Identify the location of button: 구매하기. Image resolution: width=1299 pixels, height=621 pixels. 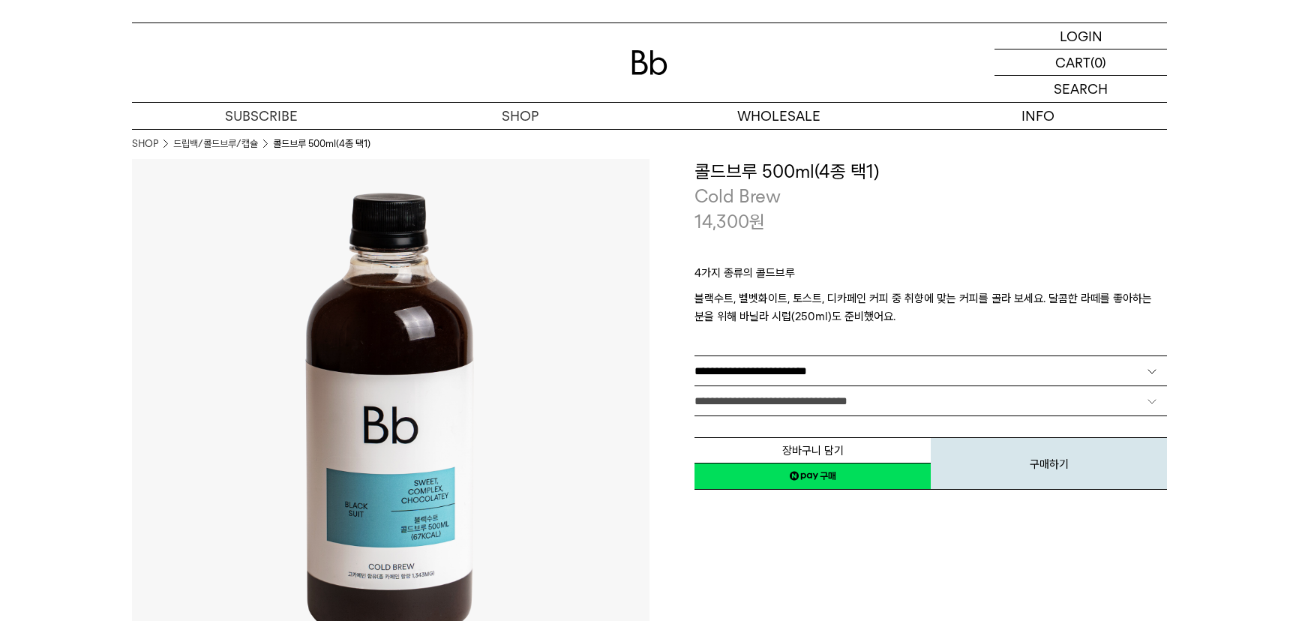
(1048, 463).